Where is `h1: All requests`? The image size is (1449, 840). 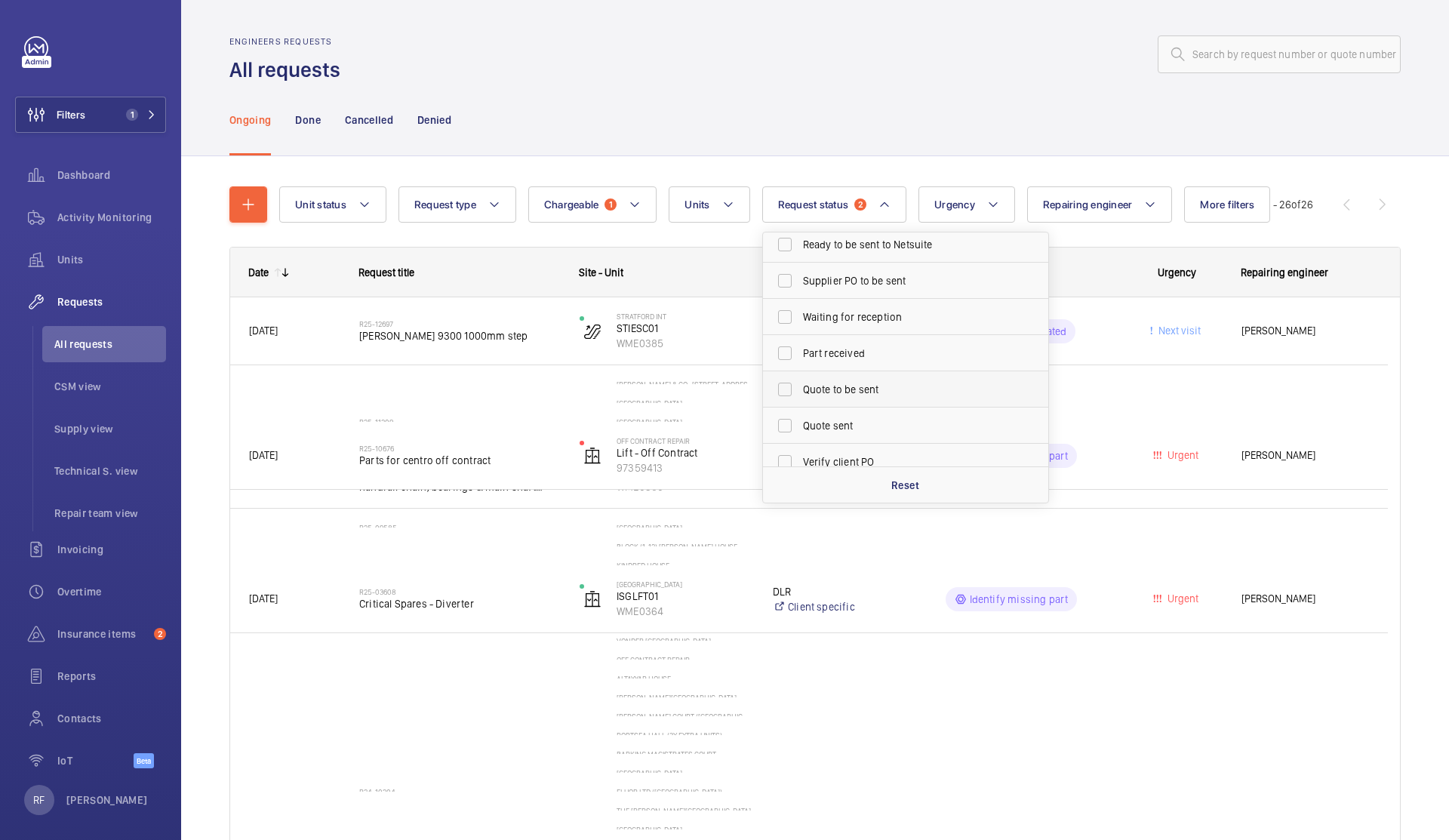 h1: All requests is located at coordinates (289, 70).